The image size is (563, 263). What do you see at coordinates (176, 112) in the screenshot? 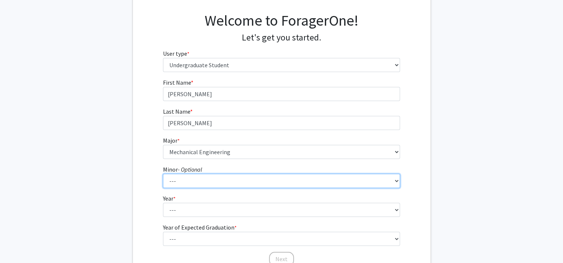
I see `span: Last Name` at bounding box center [176, 112].